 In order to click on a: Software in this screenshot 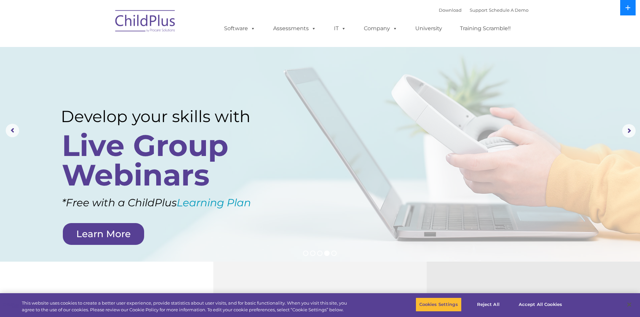, I will do `click(239, 29)`.